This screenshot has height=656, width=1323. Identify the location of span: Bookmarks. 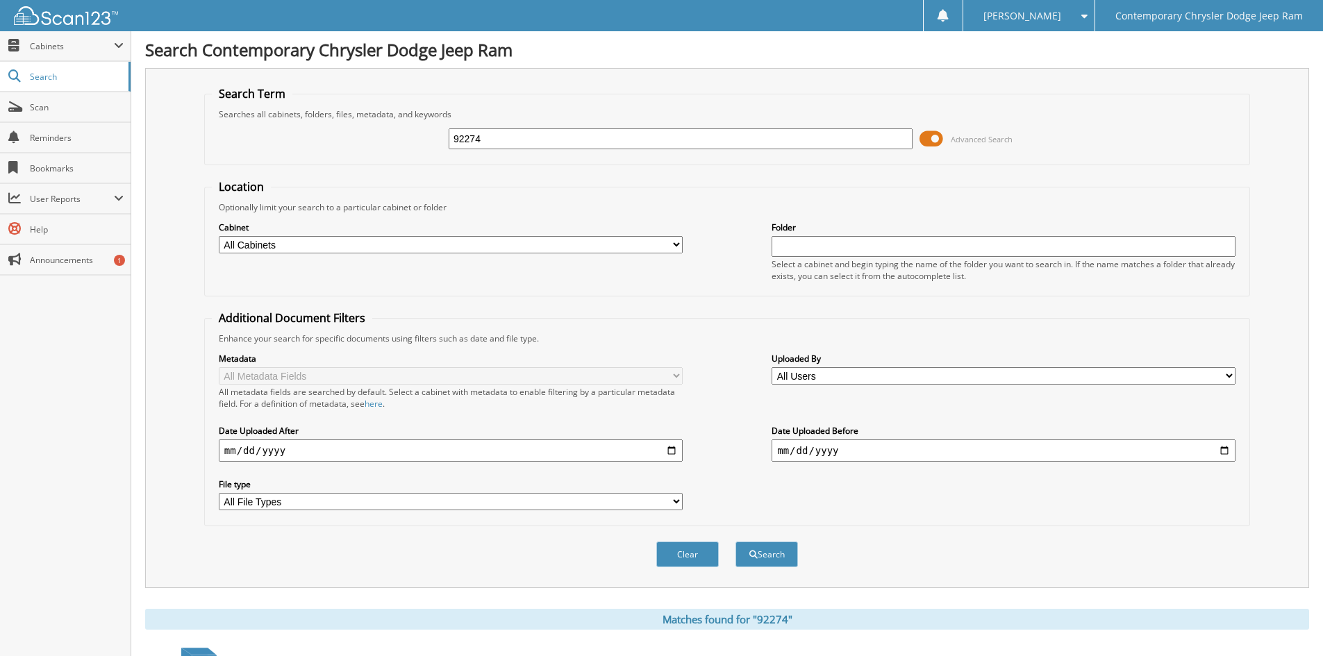
(76, 168).